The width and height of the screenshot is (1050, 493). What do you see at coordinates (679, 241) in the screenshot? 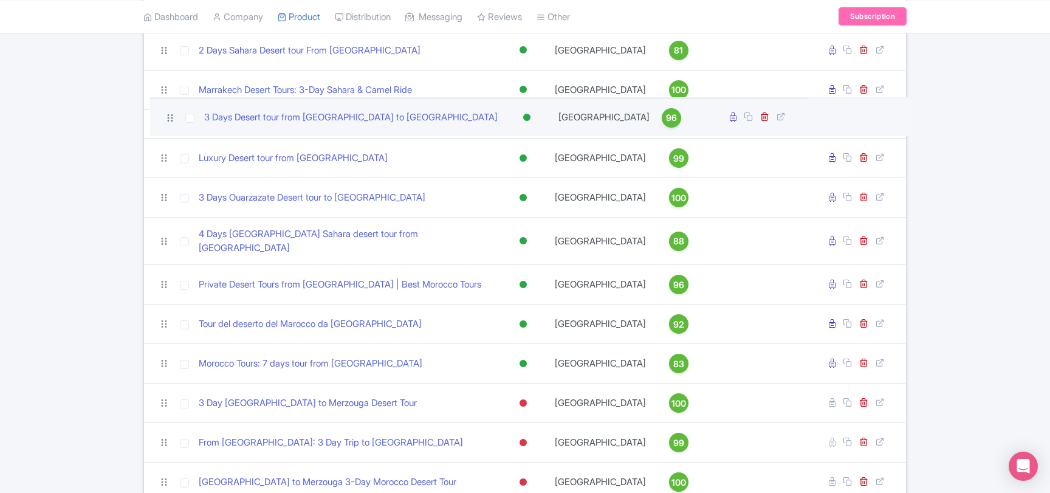
I see `a: 88` at bounding box center [679, 241].